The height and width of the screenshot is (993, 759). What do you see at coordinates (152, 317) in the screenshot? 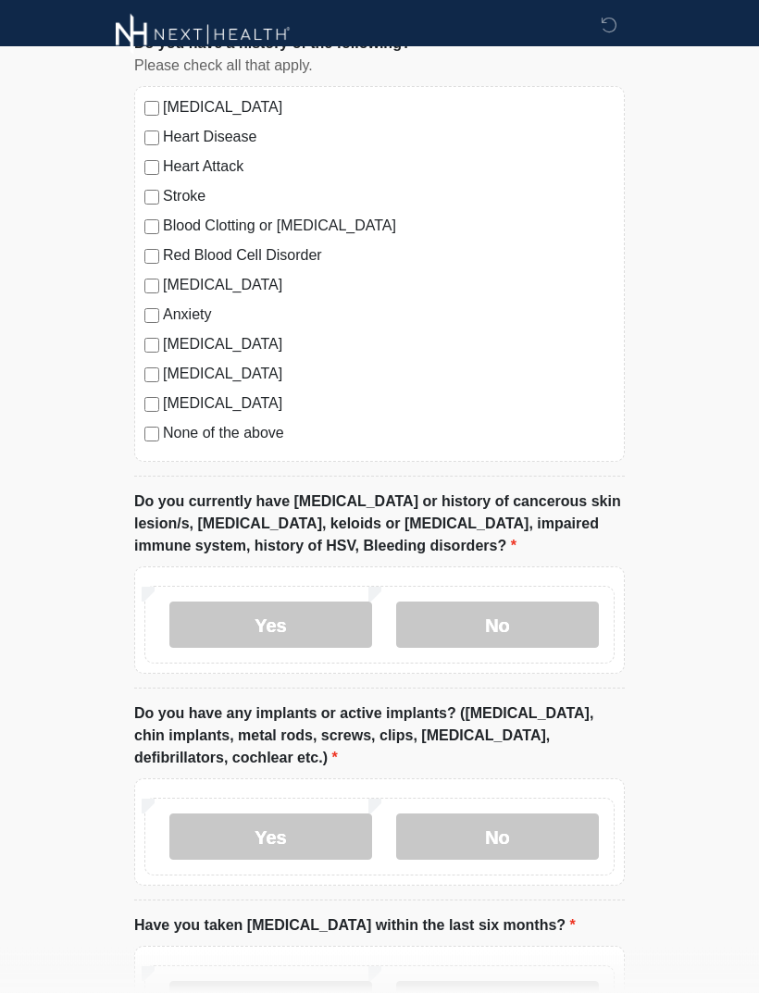
I see `input: Anxiety` at bounding box center [152, 317].